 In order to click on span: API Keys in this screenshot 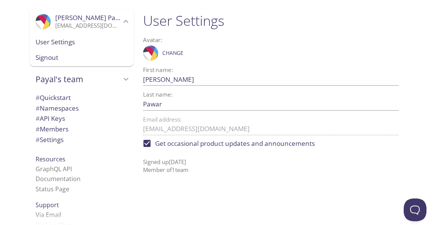, I will do `click(50, 118)`.